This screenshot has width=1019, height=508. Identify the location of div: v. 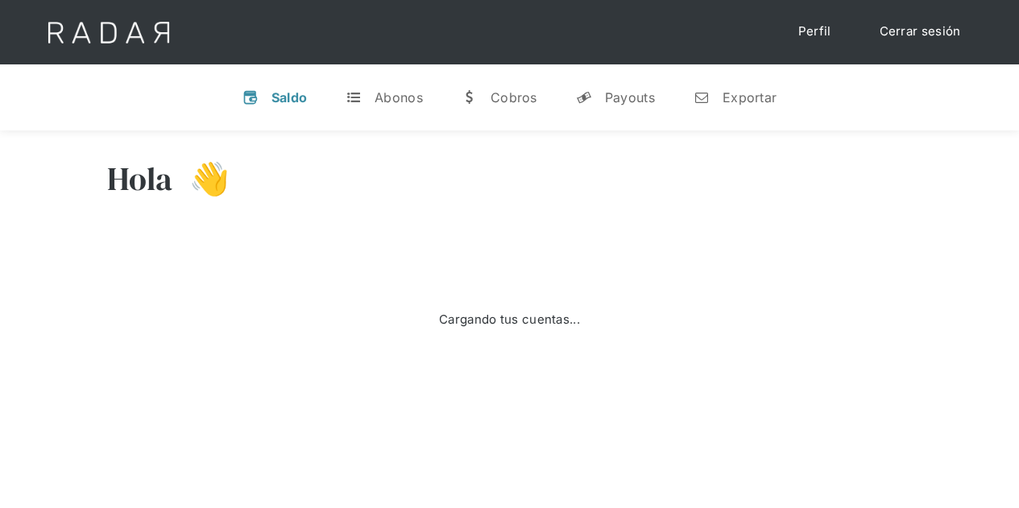
(251, 97).